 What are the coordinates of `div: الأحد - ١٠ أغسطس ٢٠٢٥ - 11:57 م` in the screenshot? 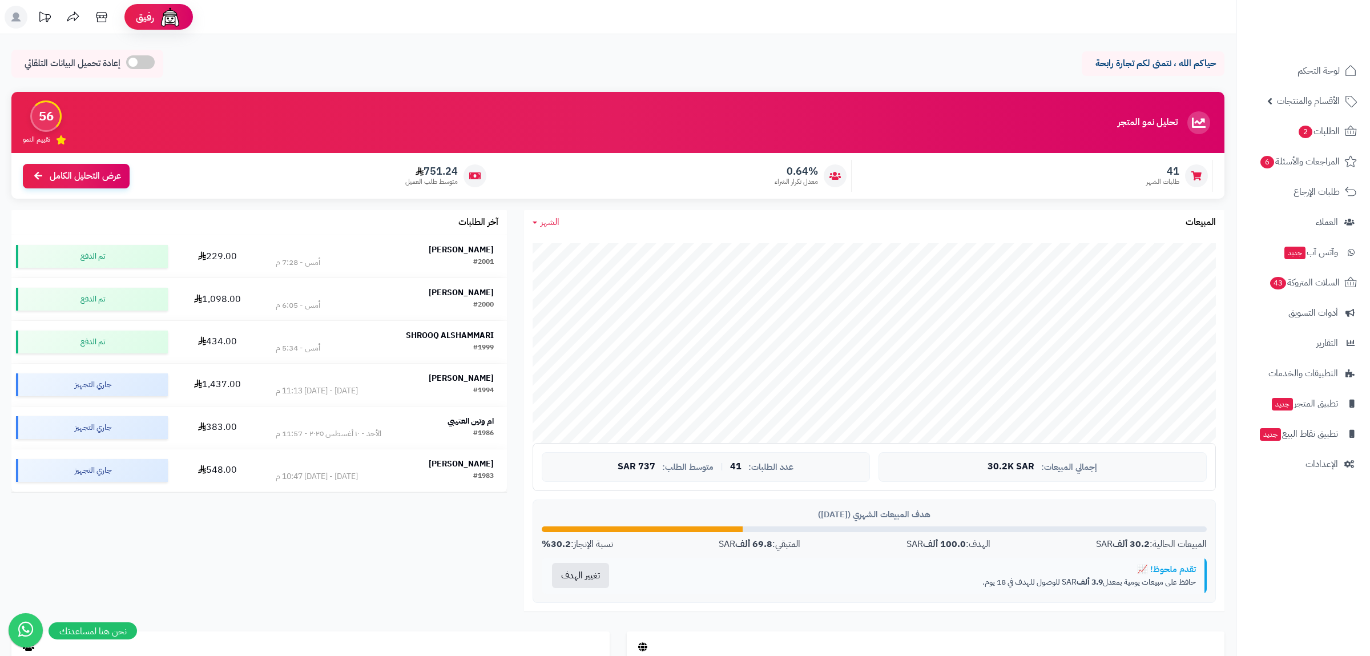 It's located at (328, 434).